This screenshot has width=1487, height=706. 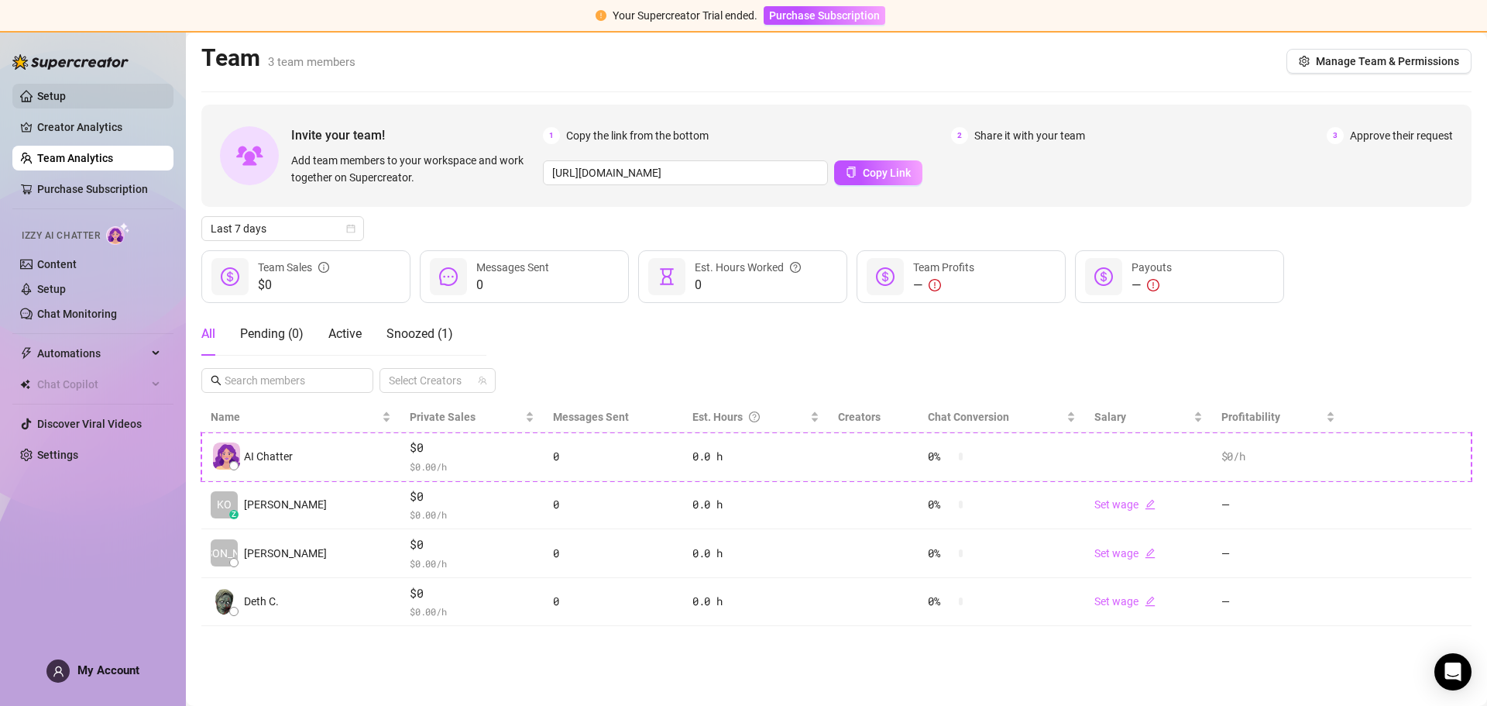 What do you see at coordinates (25, 384) in the screenshot?
I see `img: Chat Copilot` at bounding box center [25, 384].